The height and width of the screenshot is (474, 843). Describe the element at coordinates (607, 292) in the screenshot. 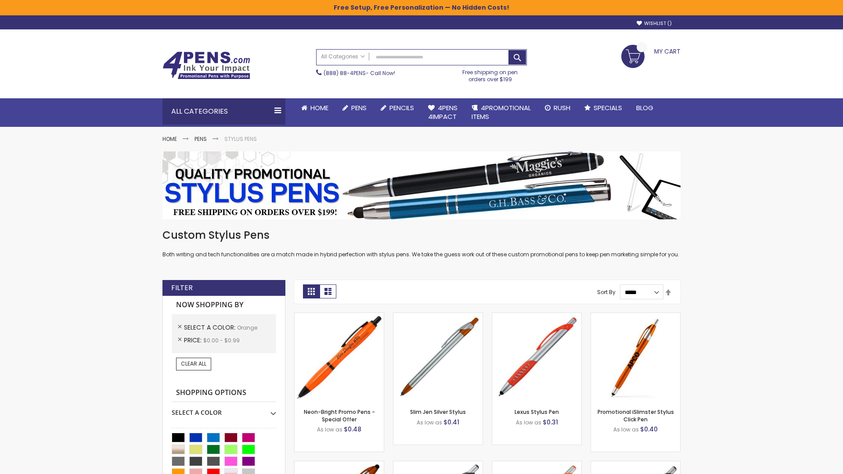

I see `label: Sort By` at that location.